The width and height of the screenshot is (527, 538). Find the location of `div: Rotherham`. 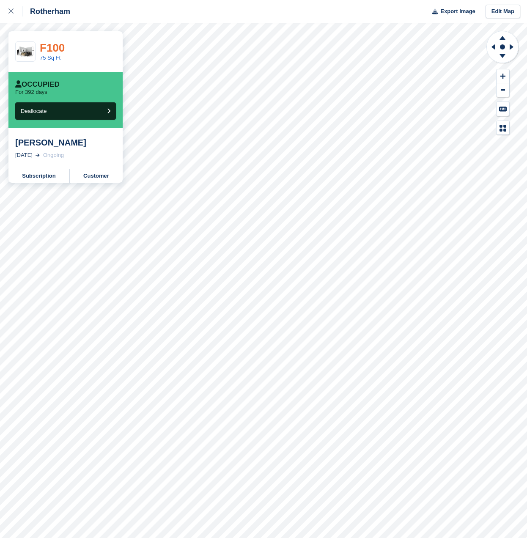

div: Rotherham is located at coordinates (46, 11).